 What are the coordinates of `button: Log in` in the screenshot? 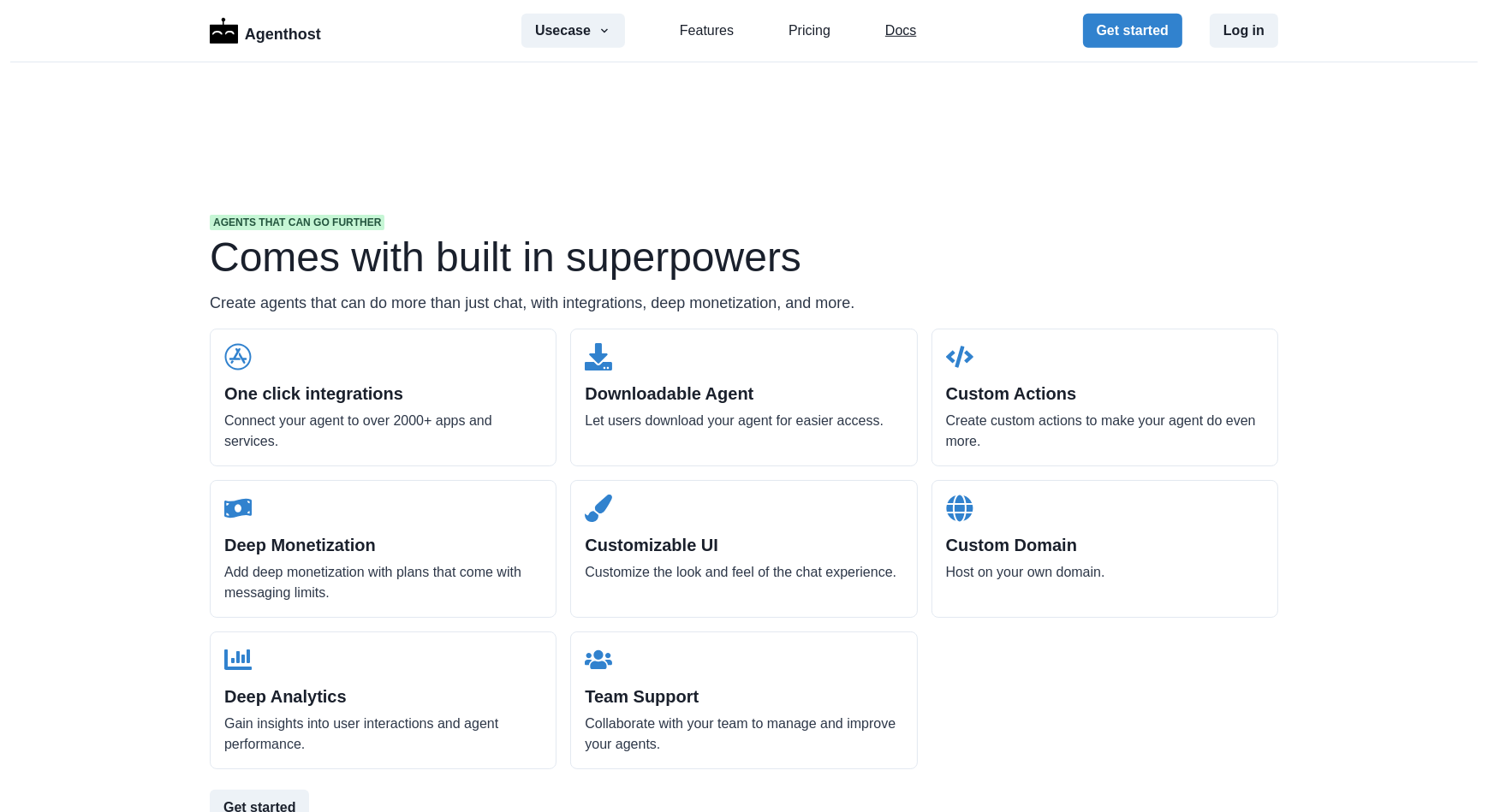 It's located at (1244, 31).